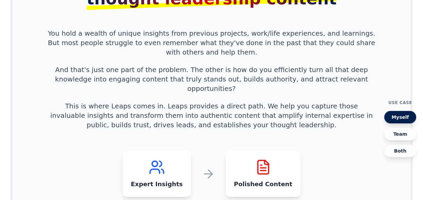  I want to click on p: Polished Content, so click(263, 184).